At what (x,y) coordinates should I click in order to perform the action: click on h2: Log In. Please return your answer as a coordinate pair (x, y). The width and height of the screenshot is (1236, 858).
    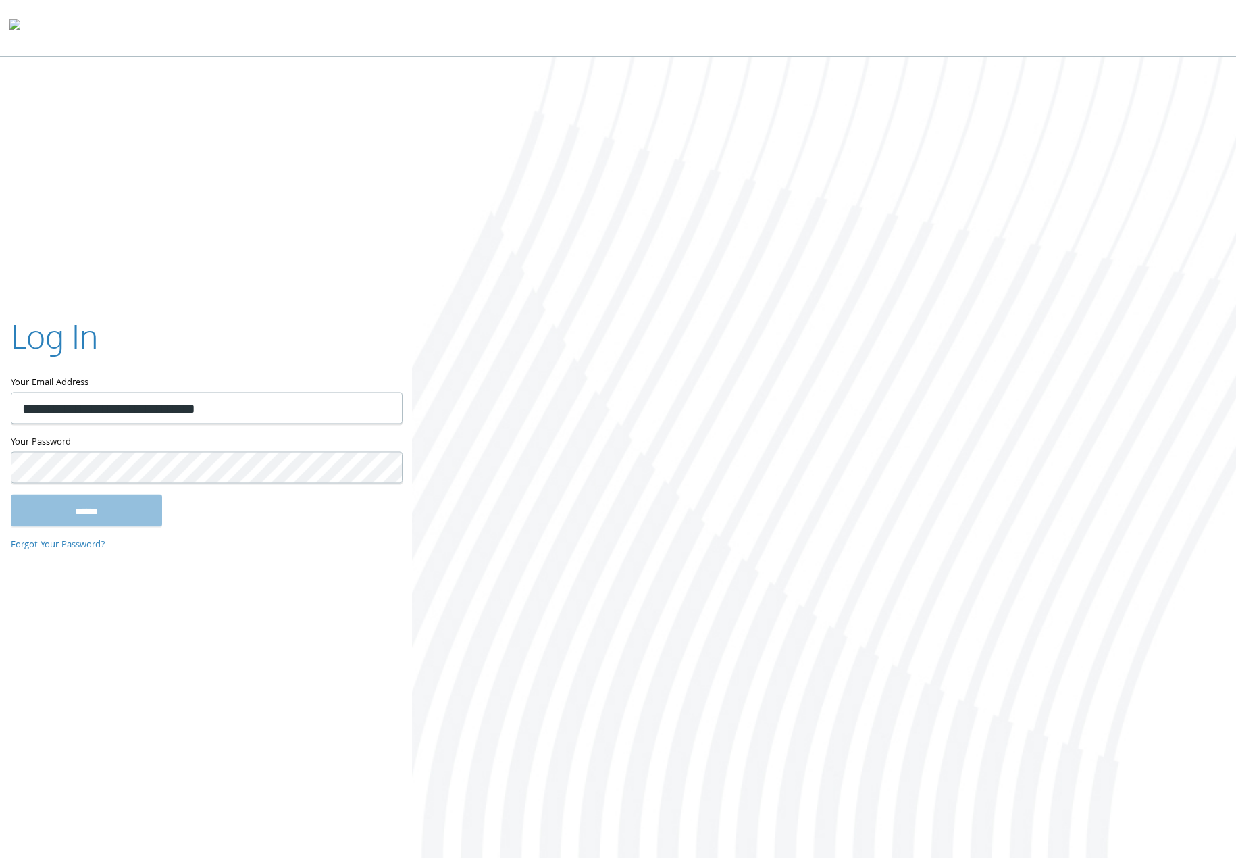
    Looking at the image, I should click on (54, 336).